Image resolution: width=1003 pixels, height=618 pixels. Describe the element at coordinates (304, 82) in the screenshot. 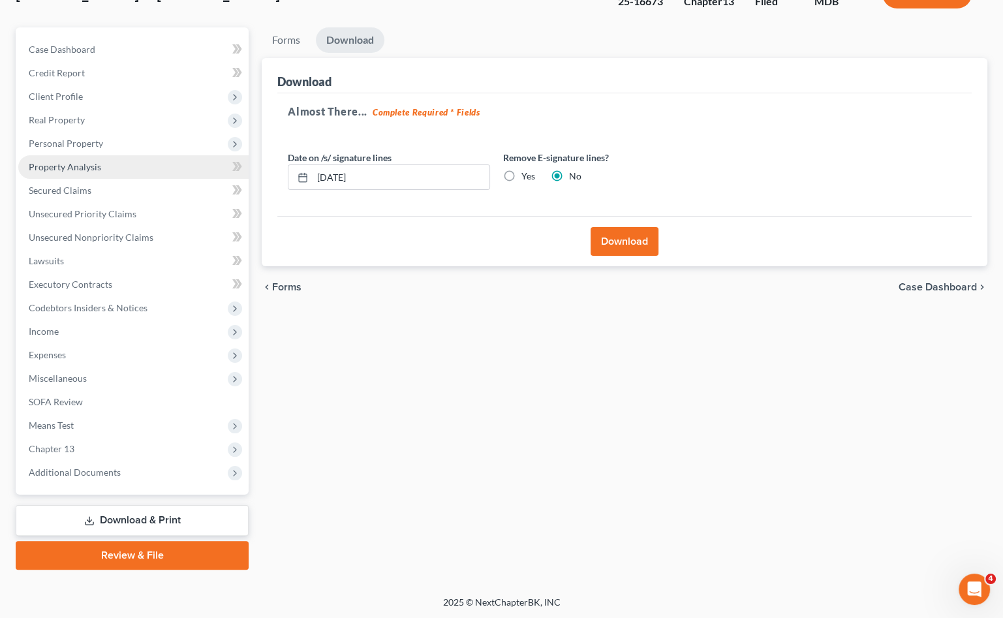

I see `div: Download` at that location.